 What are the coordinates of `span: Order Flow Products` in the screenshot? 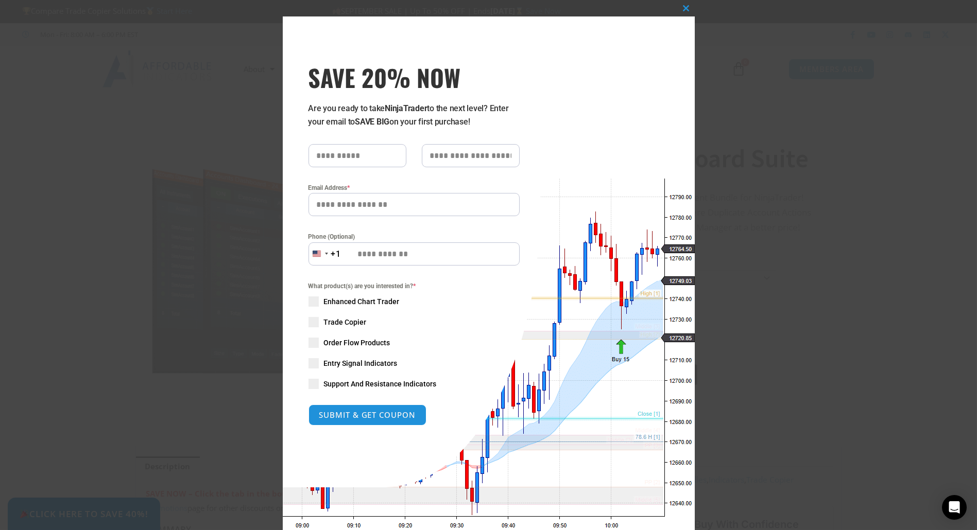 It's located at (357, 343).